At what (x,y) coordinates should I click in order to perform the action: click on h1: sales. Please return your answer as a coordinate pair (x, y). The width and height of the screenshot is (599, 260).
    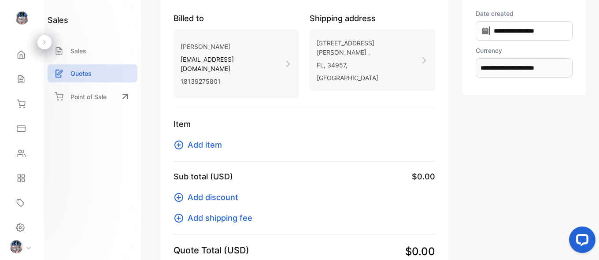
    Looking at the image, I should click on (58, 20).